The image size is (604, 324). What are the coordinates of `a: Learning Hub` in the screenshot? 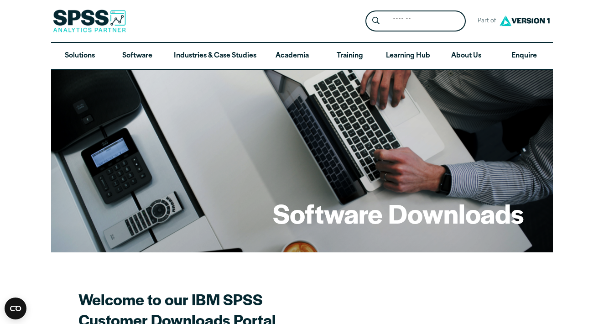 It's located at (408, 56).